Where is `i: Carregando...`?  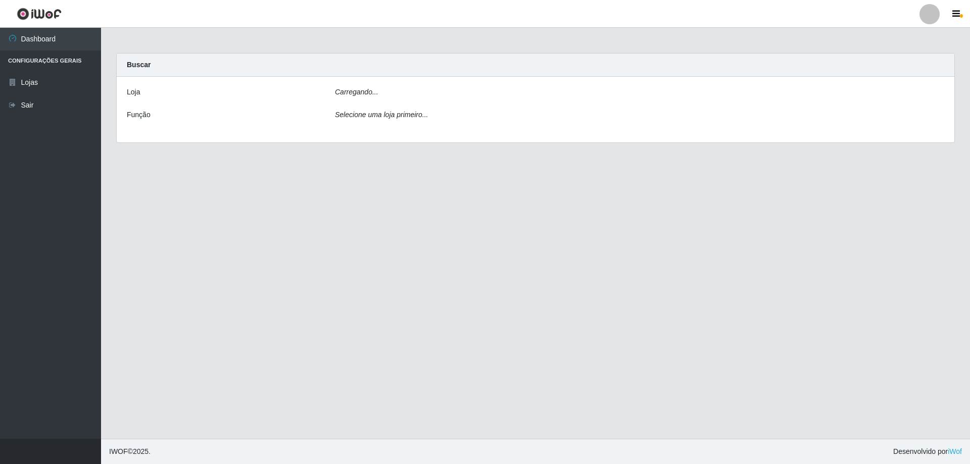 i: Carregando... is located at coordinates (357, 92).